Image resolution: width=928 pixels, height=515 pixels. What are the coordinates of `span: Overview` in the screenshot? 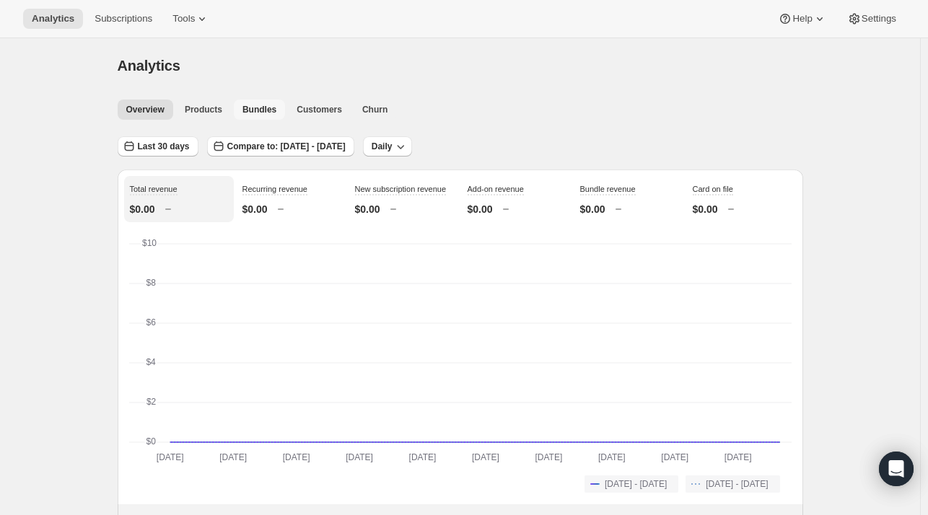 It's located at (145, 110).